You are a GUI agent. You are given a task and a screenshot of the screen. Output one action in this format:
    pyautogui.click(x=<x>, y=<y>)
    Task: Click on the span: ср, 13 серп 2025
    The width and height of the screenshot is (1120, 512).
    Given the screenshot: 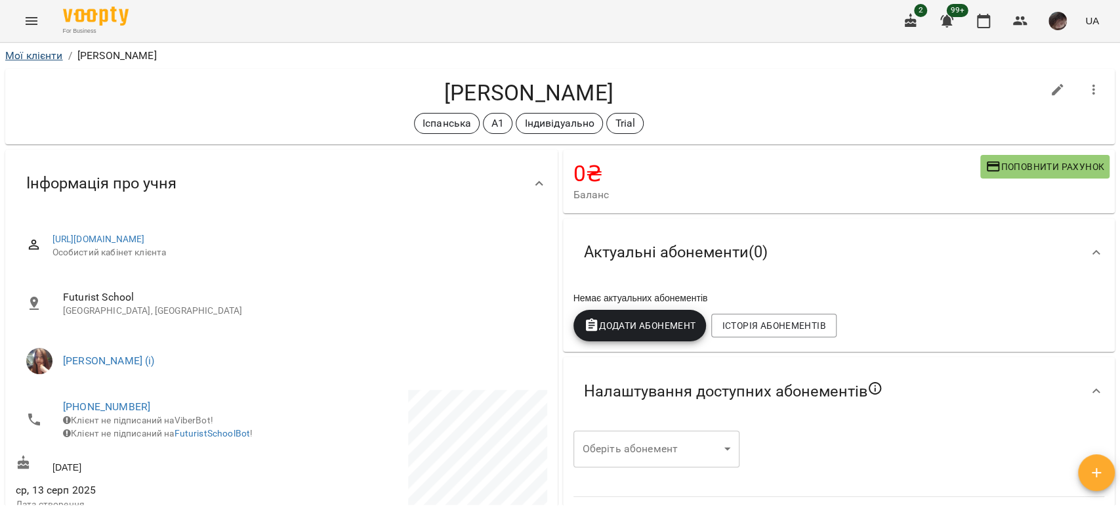 What is the action you would take?
    pyautogui.click(x=147, y=490)
    